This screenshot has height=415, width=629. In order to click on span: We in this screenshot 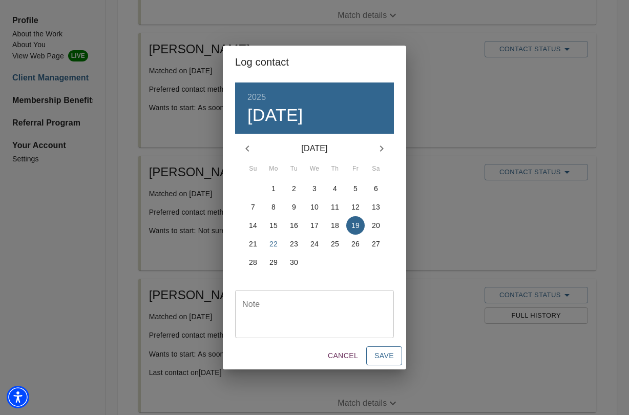, I will do `click(314, 169)`.